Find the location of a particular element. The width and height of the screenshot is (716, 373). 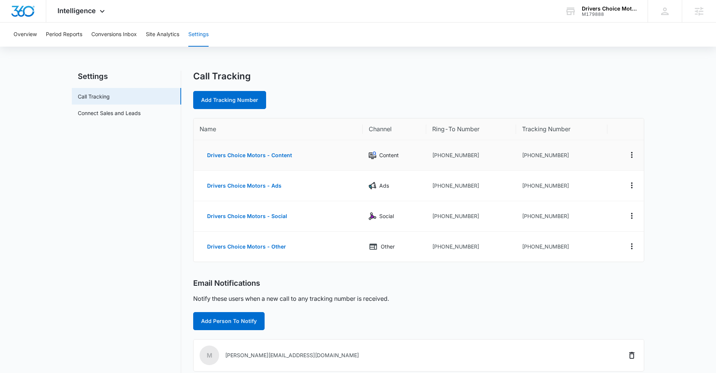

a: Call Tracking is located at coordinates (94, 96).